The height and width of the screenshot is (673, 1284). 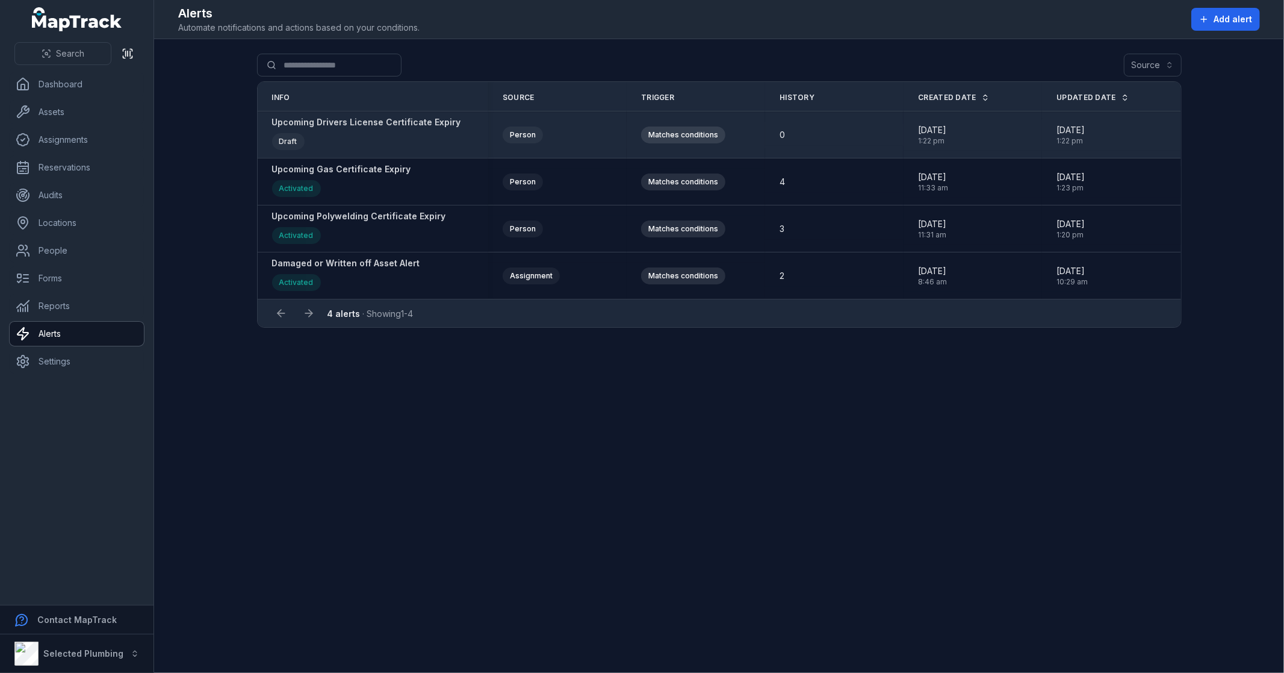 I want to click on a: Alerts, so click(x=76, y=334).